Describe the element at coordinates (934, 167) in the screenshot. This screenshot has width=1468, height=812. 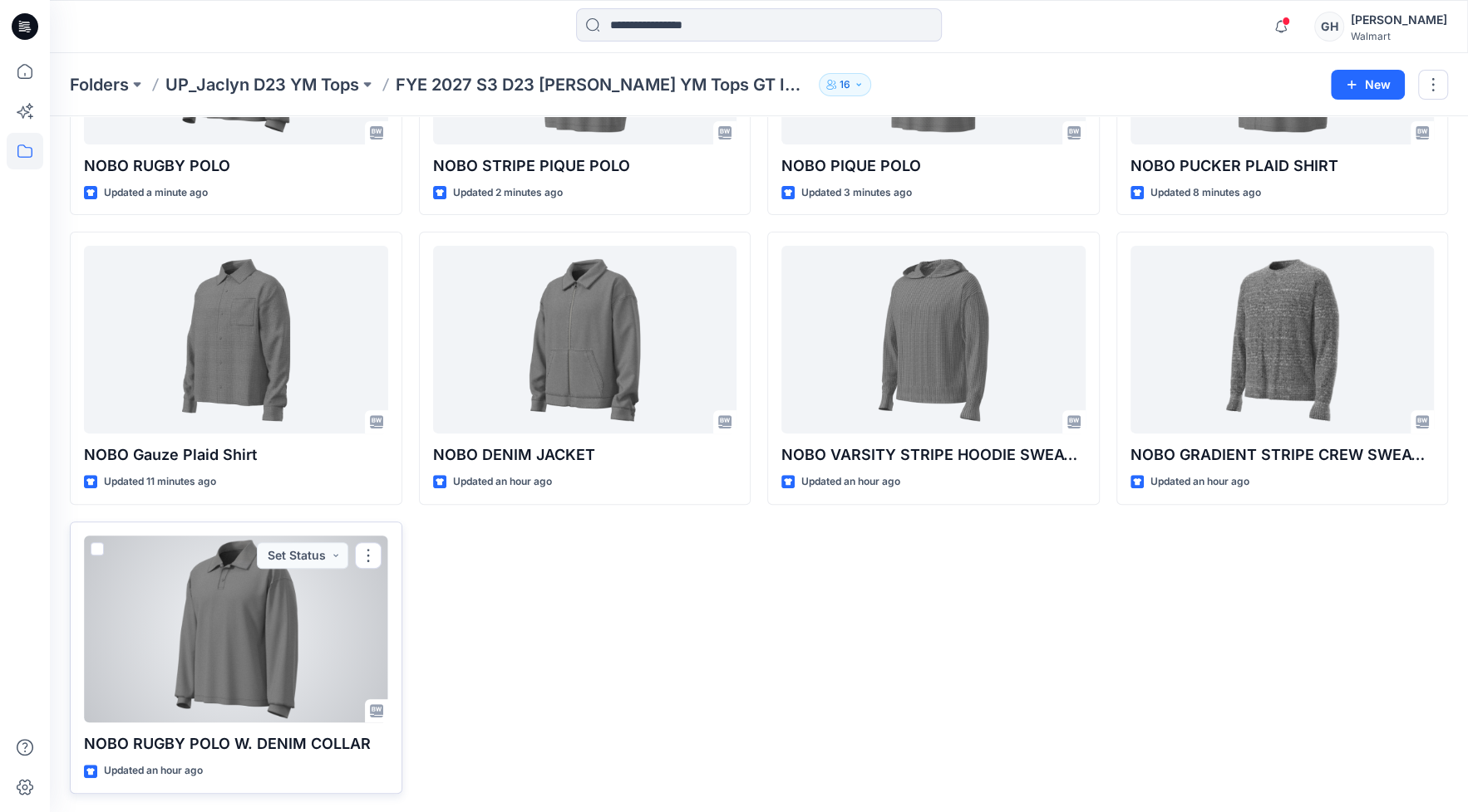
I see `p: NOBO PIQUE POLO` at that location.